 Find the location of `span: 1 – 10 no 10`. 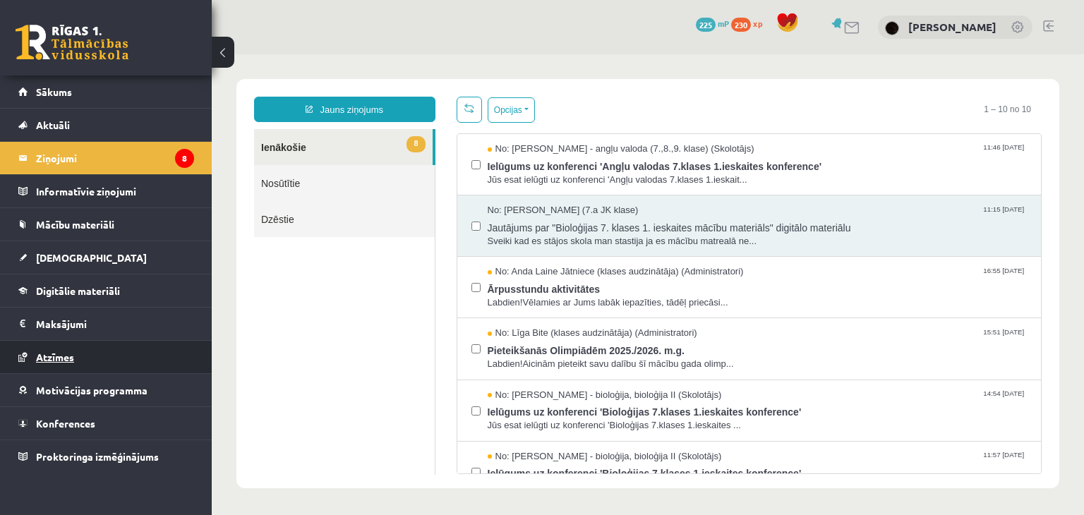

span: 1 – 10 no 10 is located at coordinates (795, 55).